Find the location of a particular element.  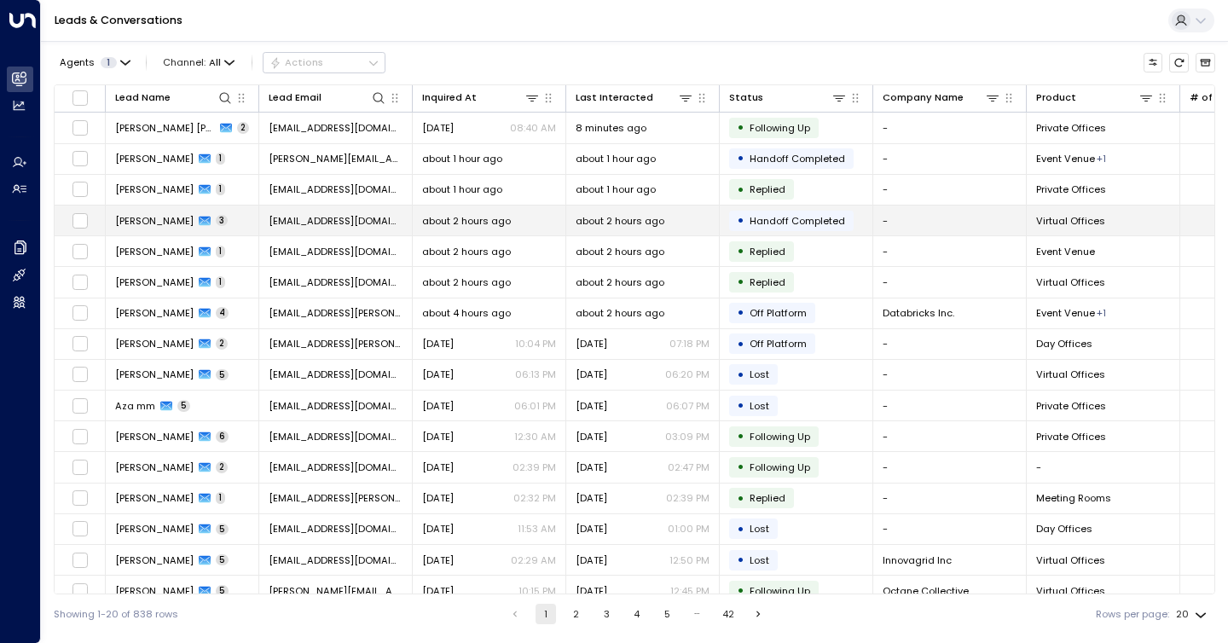

span: hrsljoint@gmail.com is located at coordinates (335, 251).